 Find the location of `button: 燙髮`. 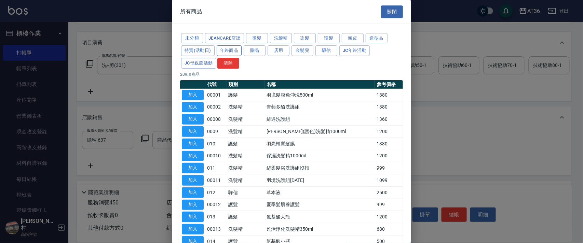

button: 燙髮 is located at coordinates (257, 38).